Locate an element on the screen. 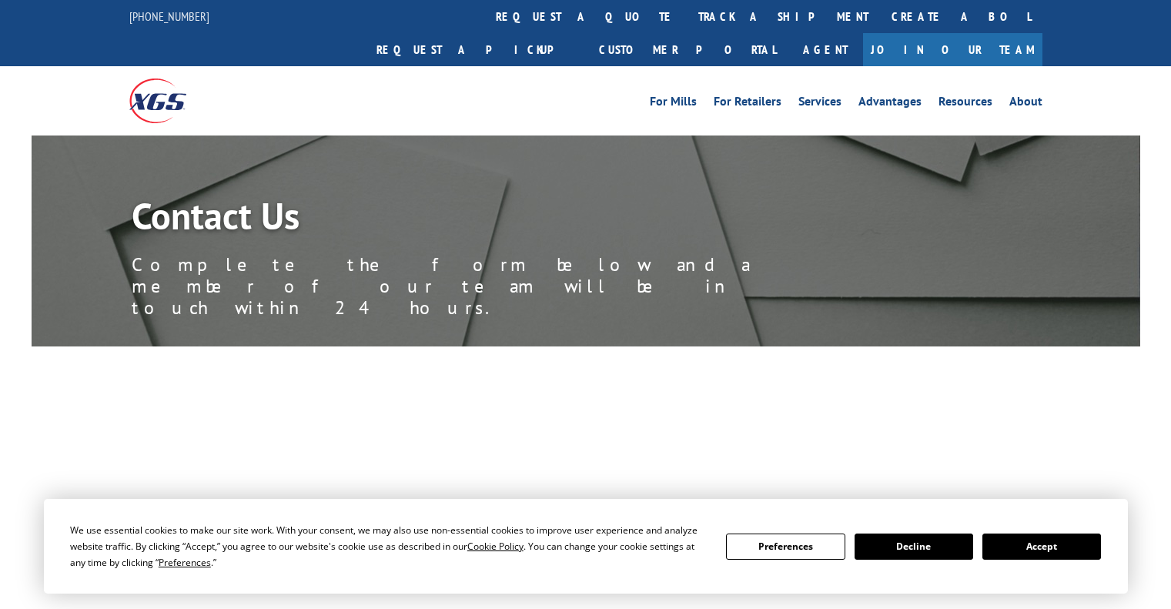 This screenshot has height=609, width=1171. a: Resources is located at coordinates (966, 104).